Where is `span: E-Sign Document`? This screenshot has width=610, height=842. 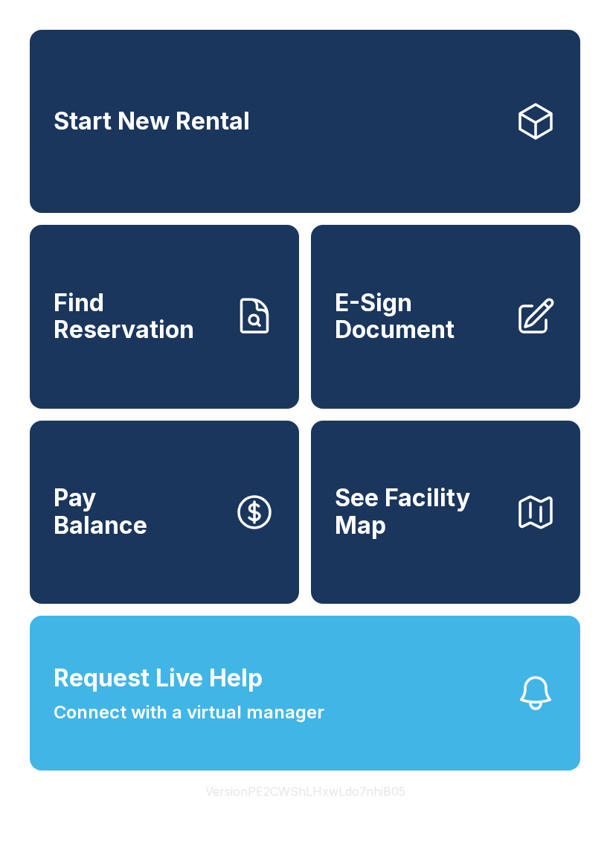
span: E-Sign Document is located at coordinates (419, 316).